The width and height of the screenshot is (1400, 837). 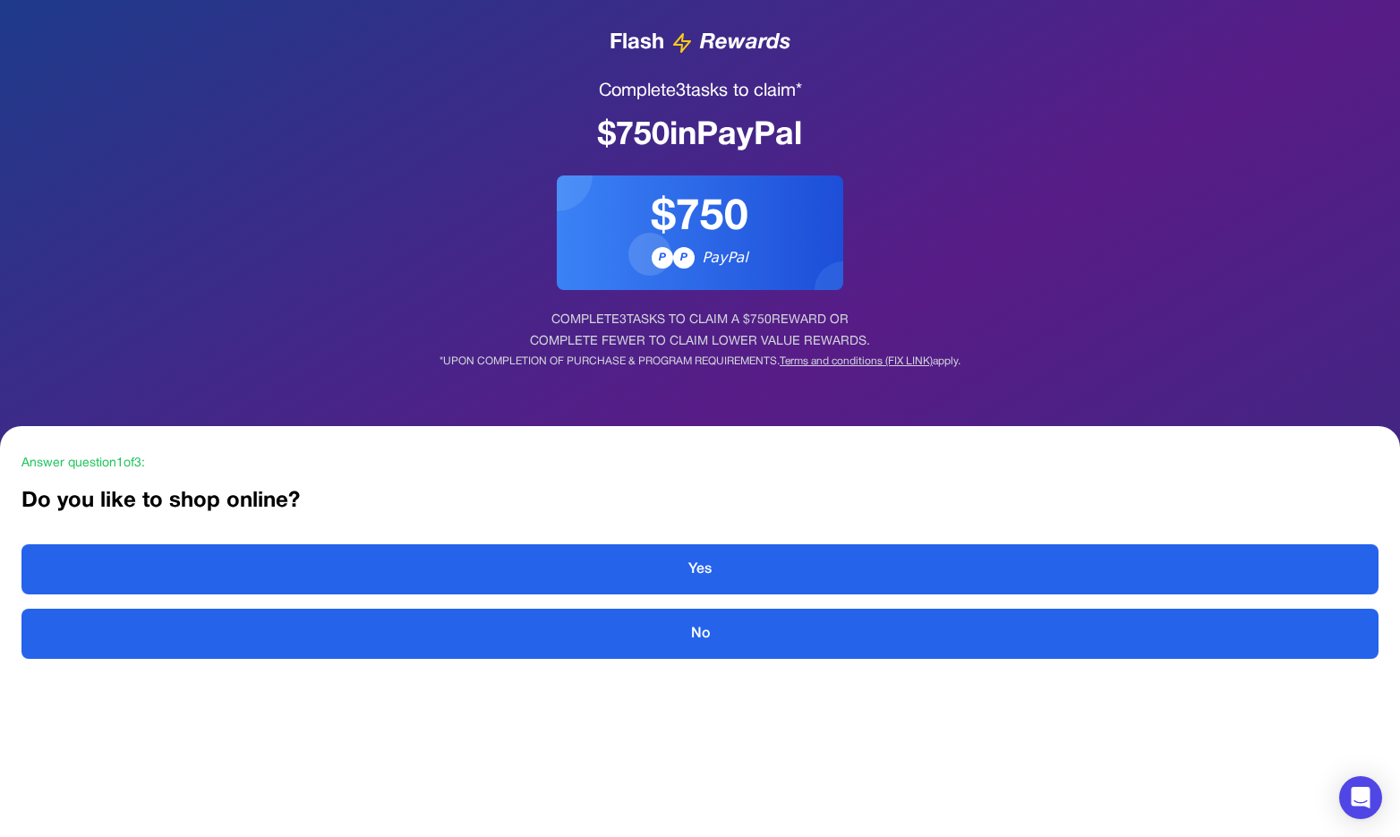 I want to click on a: Terms and conditions (FIX LINK), so click(x=856, y=361).